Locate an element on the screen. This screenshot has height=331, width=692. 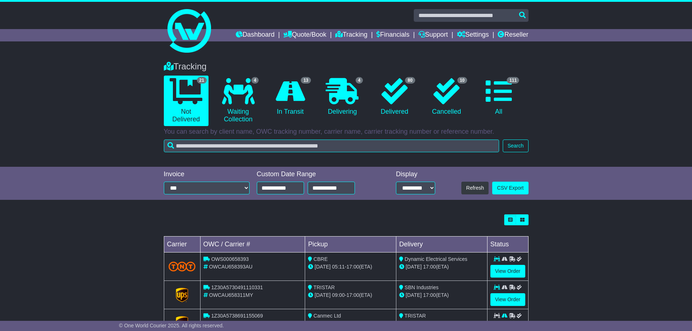
div: Display is located at coordinates (416, 174).